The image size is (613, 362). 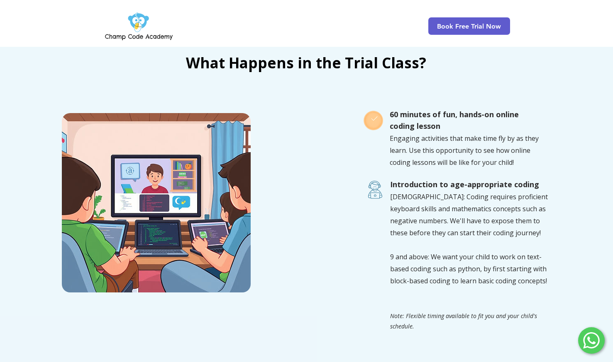 What do you see at coordinates (469, 26) in the screenshot?
I see `span: Book Free Trial Now` at bounding box center [469, 26].